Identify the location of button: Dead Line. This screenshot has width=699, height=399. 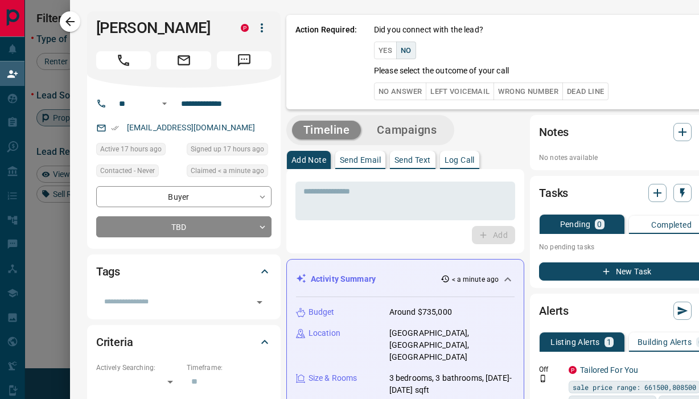
(585, 91).